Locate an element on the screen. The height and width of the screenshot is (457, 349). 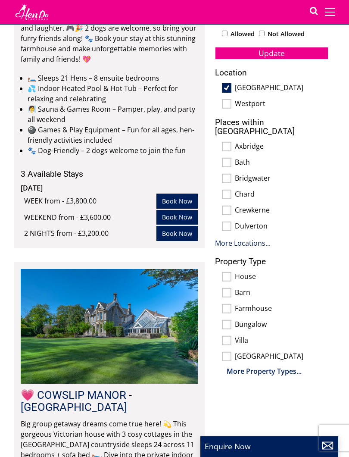
label: Chard is located at coordinates (281, 195).